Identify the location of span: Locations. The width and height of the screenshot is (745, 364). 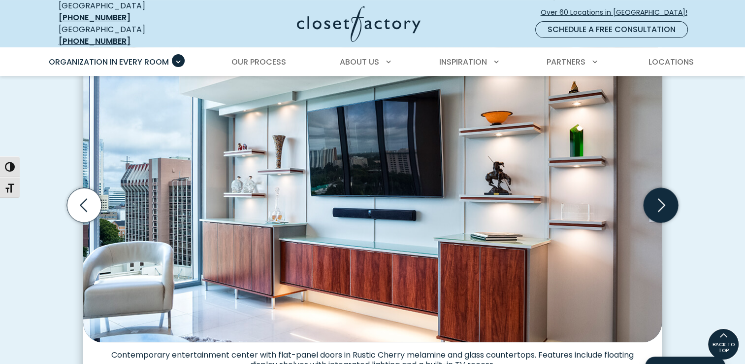
(671, 62).